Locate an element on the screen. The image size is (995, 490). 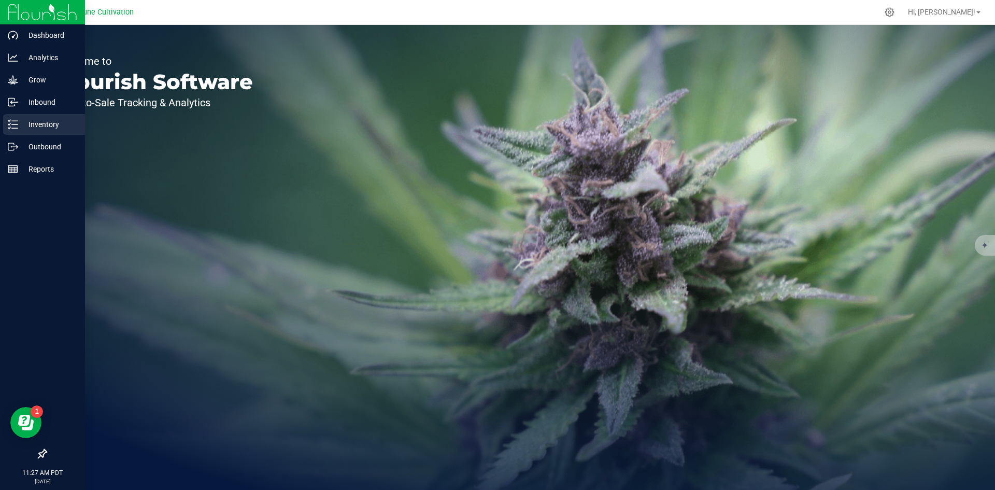
inline-svg: Inbound is located at coordinates (13, 102).